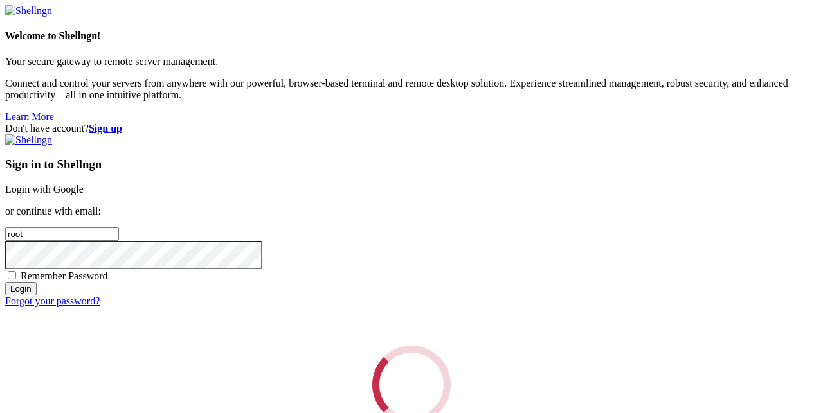 This screenshot has height=413, width=823. Describe the element at coordinates (412, 129) in the screenshot. I see `div: Don't have account?` at that location.